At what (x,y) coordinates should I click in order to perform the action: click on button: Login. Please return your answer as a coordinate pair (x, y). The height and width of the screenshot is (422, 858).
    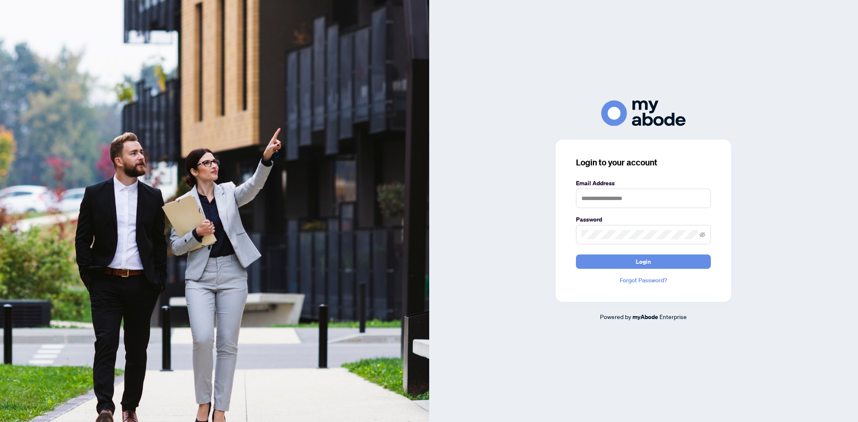
    Looking at the image, I should click on (643, 261).